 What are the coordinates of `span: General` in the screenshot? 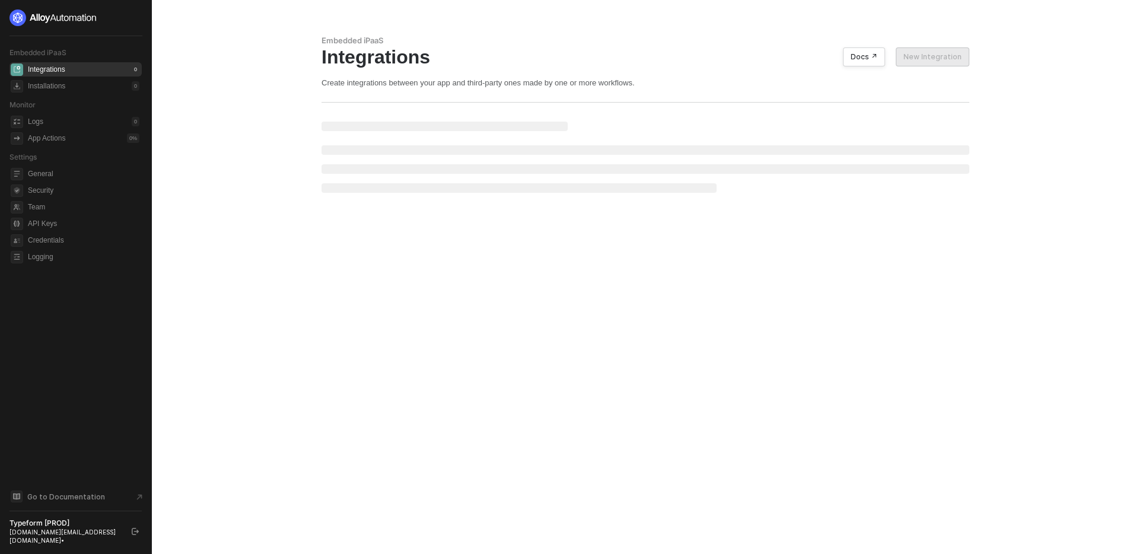 It's located at (84, 174).